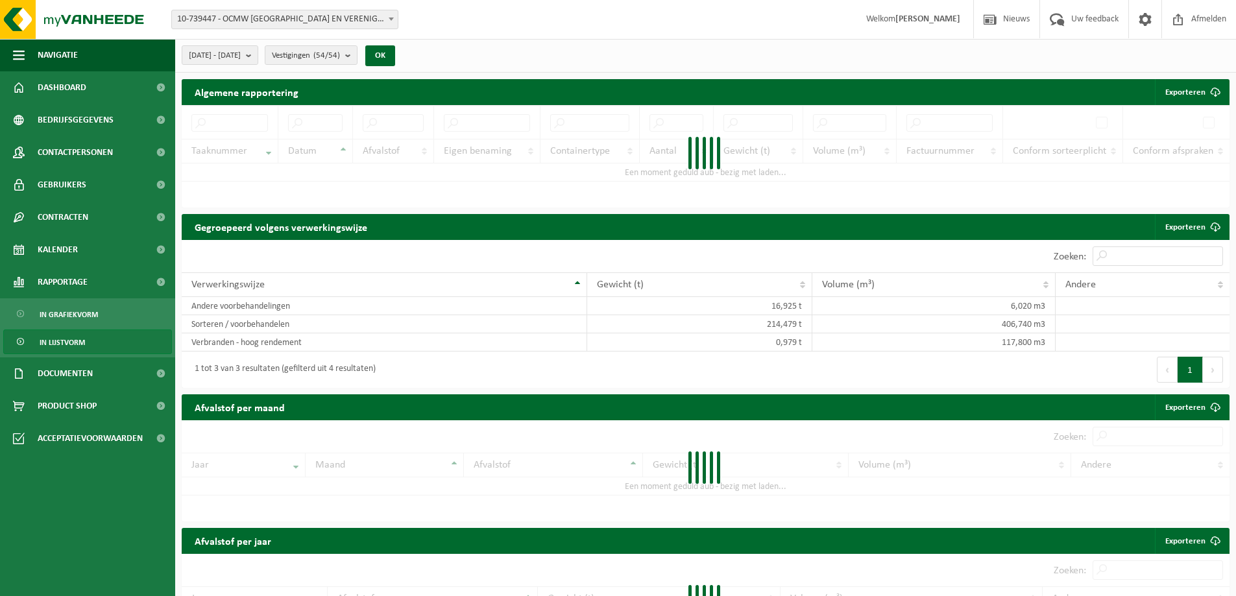 Image resolution: width=1236 pixels, height=596 pixels. Describe the element at coordinates (281, 370) in the screenshot. I see `div: 1 tot 3 van 3 resultaten (gefilterd uit 4 resultaten)` at that location.